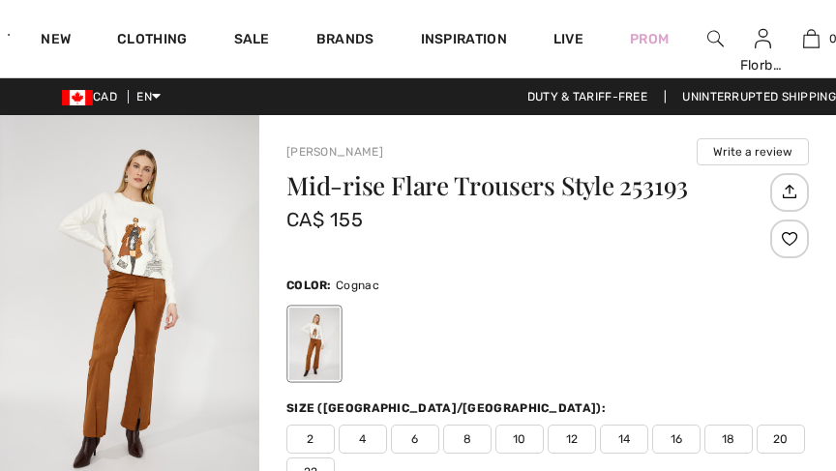 Image resolution: width=836 pixels, height=471 pixels. I want to click on span: 20, so click(781, 439).